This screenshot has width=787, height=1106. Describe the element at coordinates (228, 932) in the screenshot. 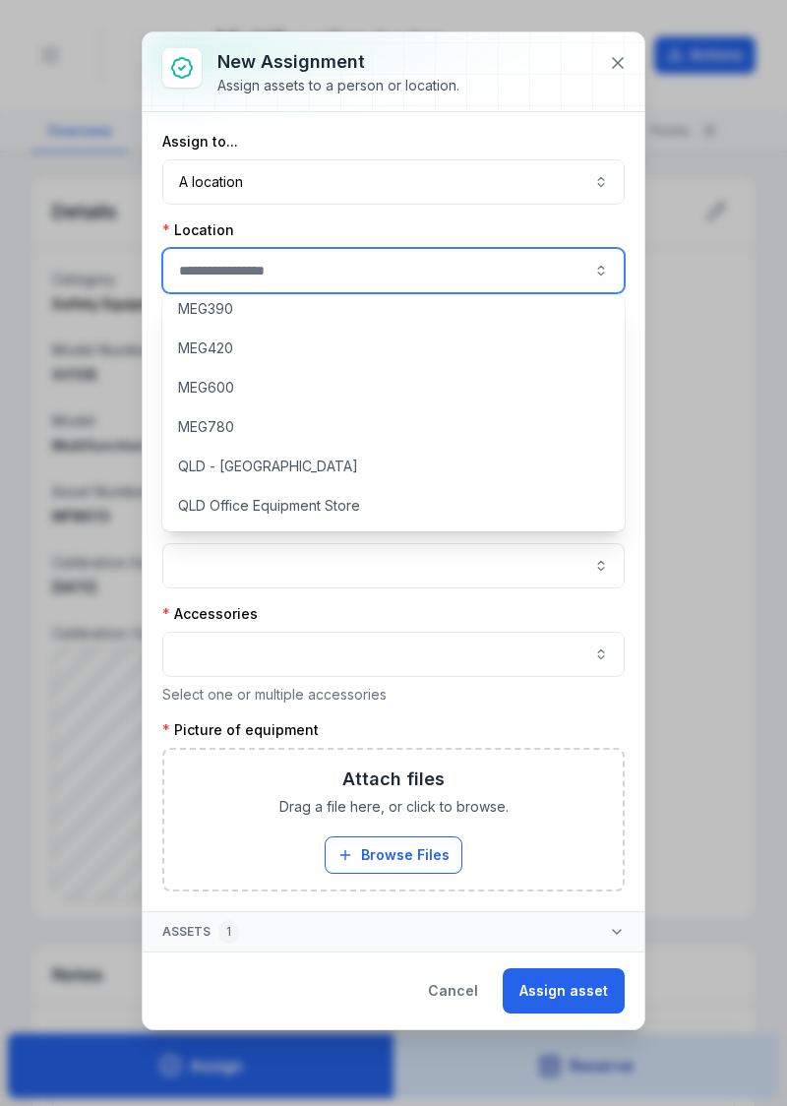

I see `div: 1` at that location.